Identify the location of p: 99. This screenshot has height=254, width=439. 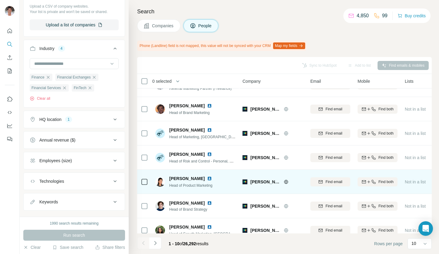
(385, 16).